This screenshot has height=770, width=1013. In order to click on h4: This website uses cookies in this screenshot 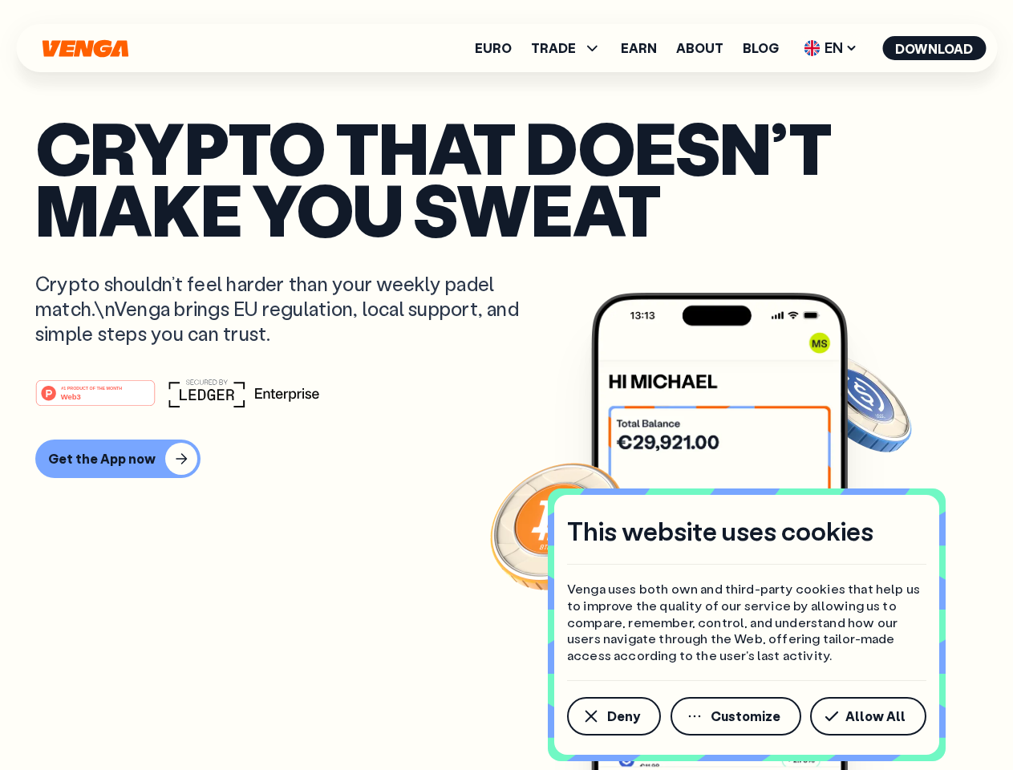, I will do `click(720, 531)`.